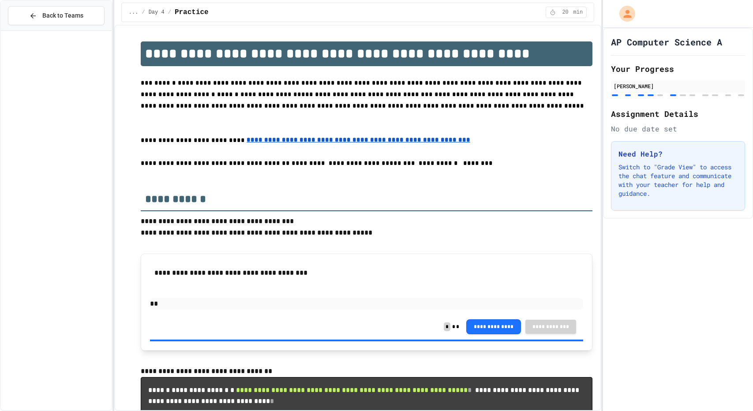  I want to click on h2: Assignment Details, so click(678, 114).